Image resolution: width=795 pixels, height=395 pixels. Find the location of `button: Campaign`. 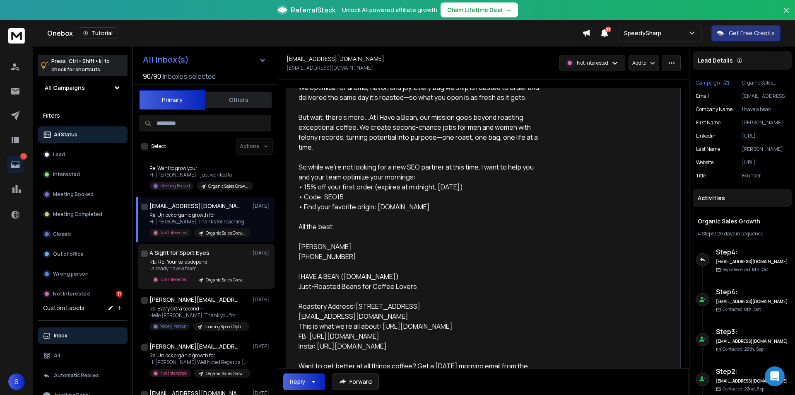

button: Campaign is located at coordinates (712, 83).